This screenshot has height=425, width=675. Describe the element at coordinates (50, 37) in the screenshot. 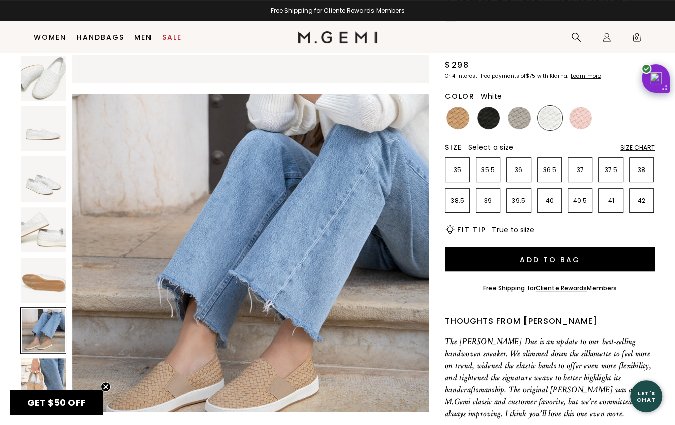

I see `a: Women` at that location.